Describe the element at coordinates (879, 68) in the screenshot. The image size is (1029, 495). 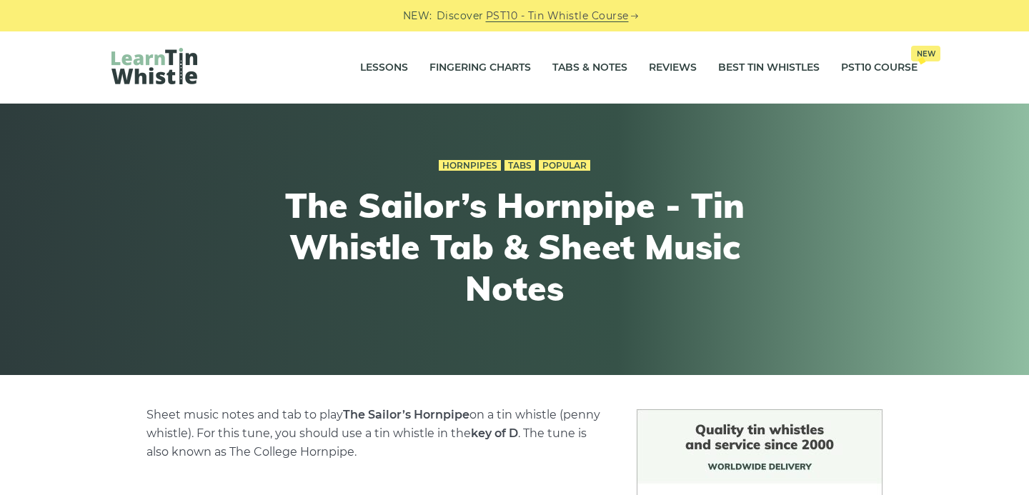
I see `a: PST10 CourseNew` at that location.